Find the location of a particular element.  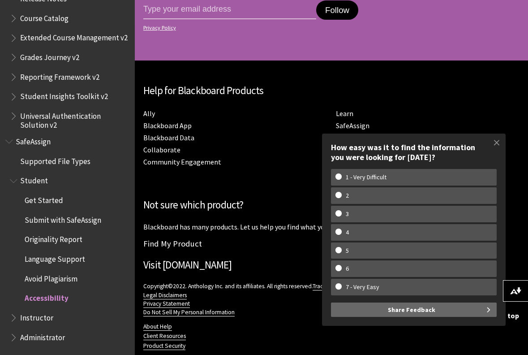

w-span: 6 is located at coordinates (347, 268).